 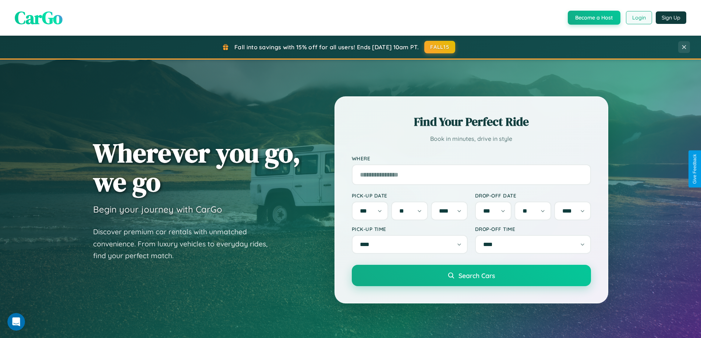 I want to click on h2: Find Your Perfect Ride, so click(x=471, y=122).